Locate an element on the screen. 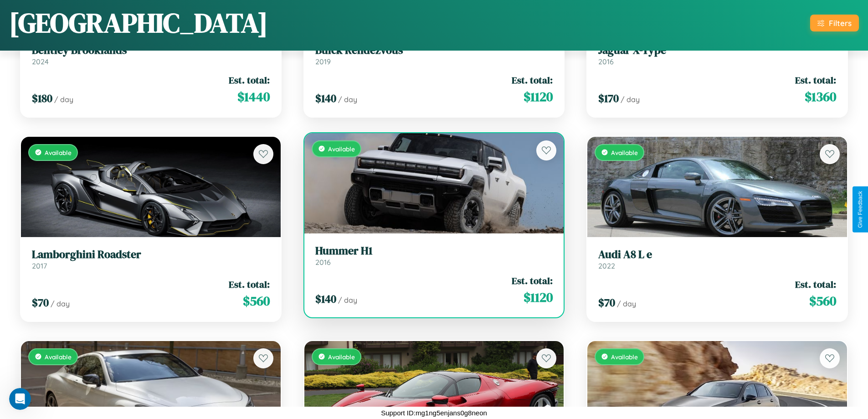  h3: Buick Rendezvous is located at coordinates (434, 50).